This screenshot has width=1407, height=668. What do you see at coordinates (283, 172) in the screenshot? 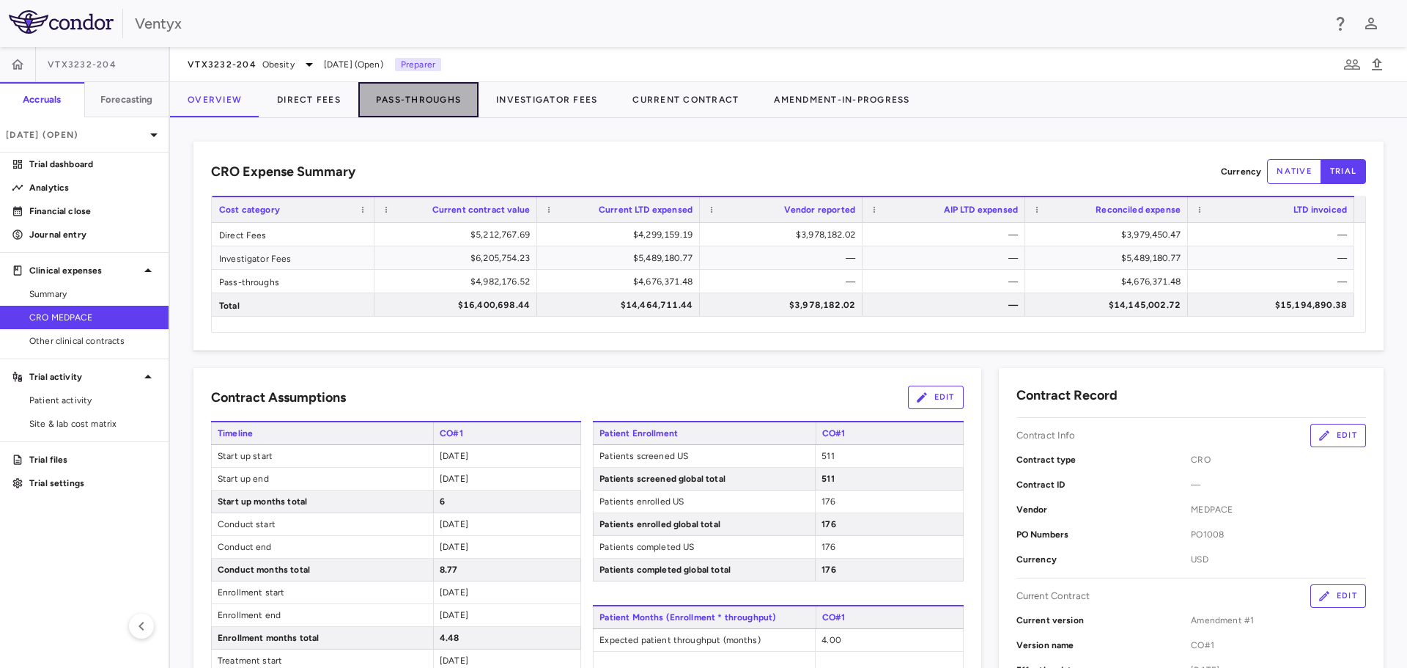
I see `h6: CRO Expense Summary` at bounding box center [283, 172].